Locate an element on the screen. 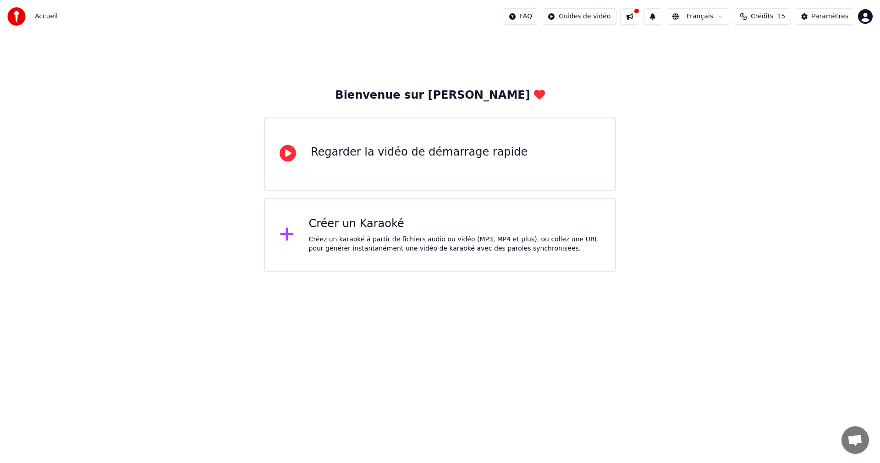  button: FAQ is located at coordinates (520, 17).